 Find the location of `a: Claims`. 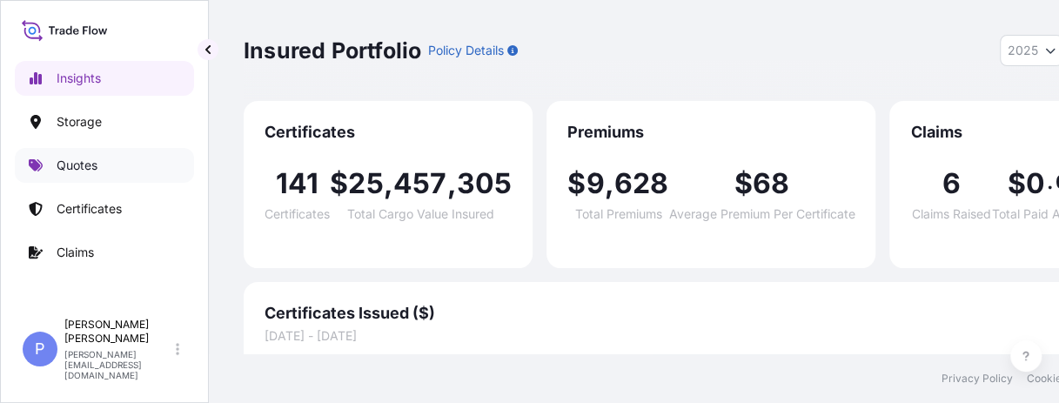

a: Claims is located at coordinates (104, 252).